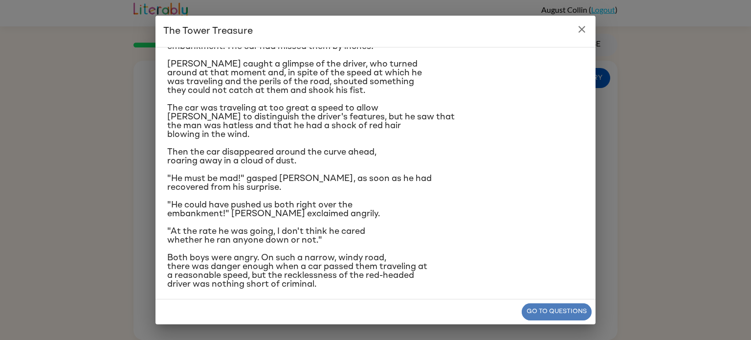 This screenshot has height=340, width=751. I want to click on span: "At the rate he was going, I don't think he cared whether he ran anyone down or not.", so click(266, 236).